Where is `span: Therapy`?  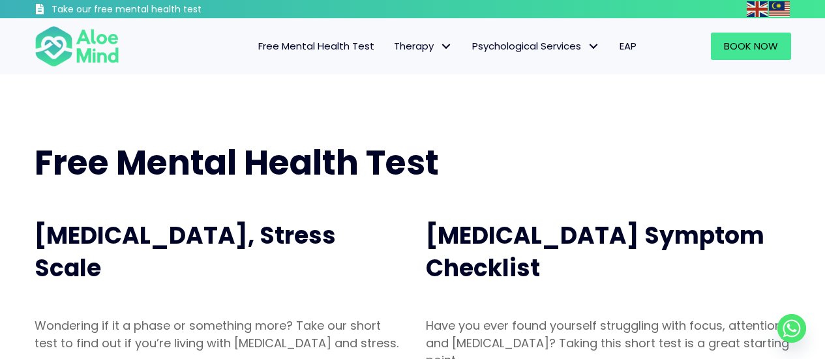 span: Therapy is located at coordinates (423, 46).